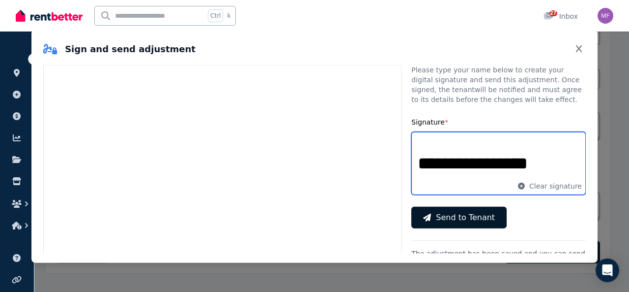 This screenshot has width=629, height=292. I want to click on span: Send to Tenant, so click(466, 217).